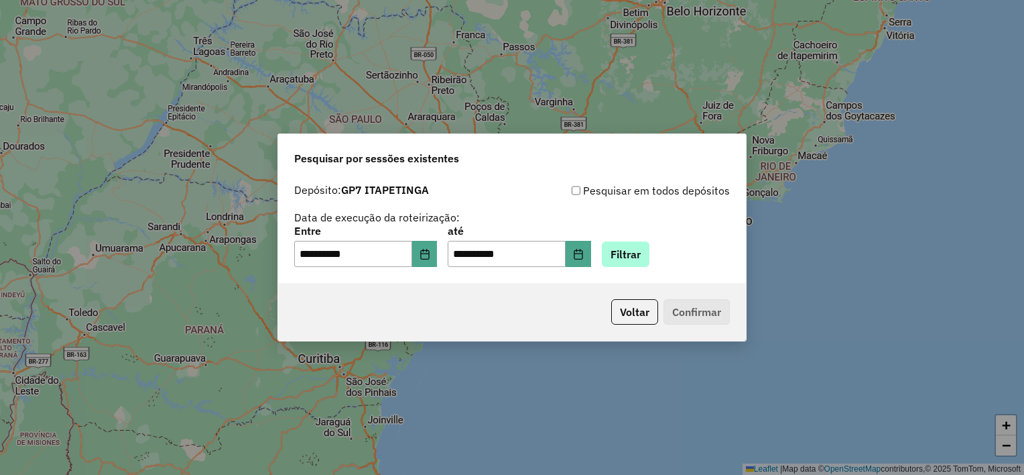 This screenshot has width=1024, height=475. What do you see at coordinates (635, 312) in the screenshot?
I see `button: Voltar` at bounding box center [635, 312].